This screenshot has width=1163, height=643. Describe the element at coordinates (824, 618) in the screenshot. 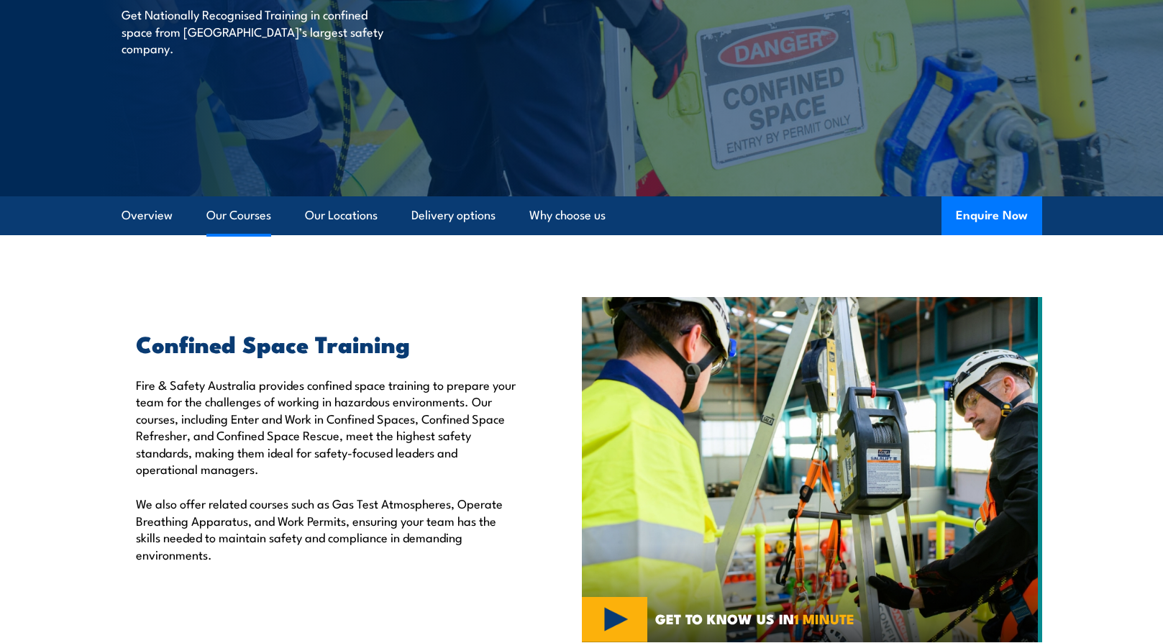

I see `strong: 1 MINUTE` at that location.